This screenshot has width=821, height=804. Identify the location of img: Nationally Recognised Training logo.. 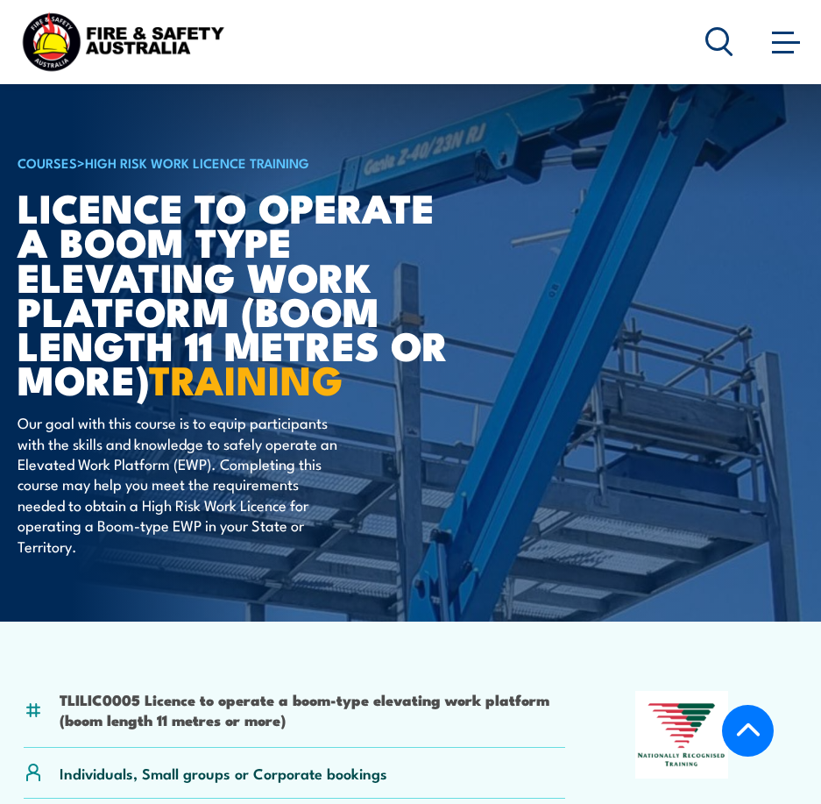
(682, 735).